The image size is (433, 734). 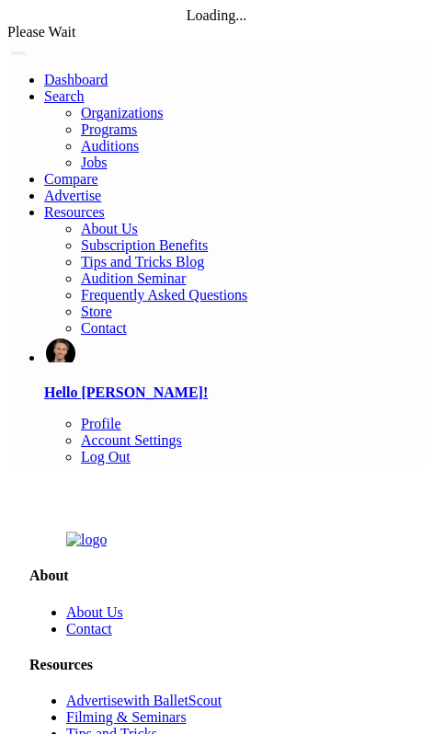 What do you see at coordinates (143, 261) in the screenshot?
I see `a: Tips and Tricks Blog` at bounding box center [143, 261].